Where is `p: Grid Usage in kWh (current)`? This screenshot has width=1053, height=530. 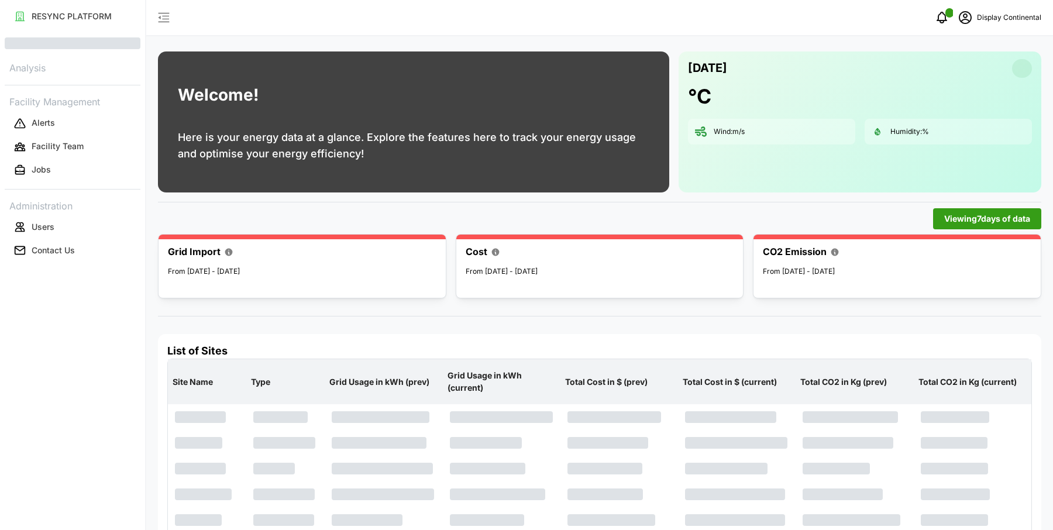
p: Grid Usage in kWh (current) is located at coordinates (501, 381).